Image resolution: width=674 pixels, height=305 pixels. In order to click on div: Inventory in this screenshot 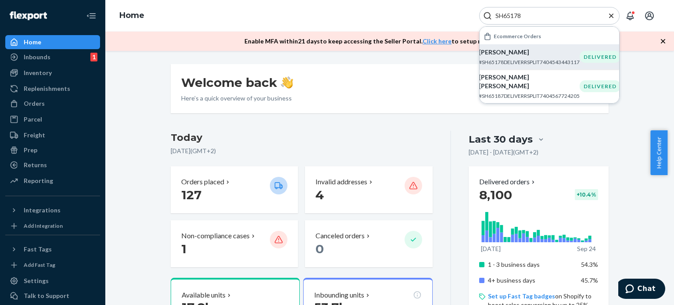, I will do `click(38, 73)`.